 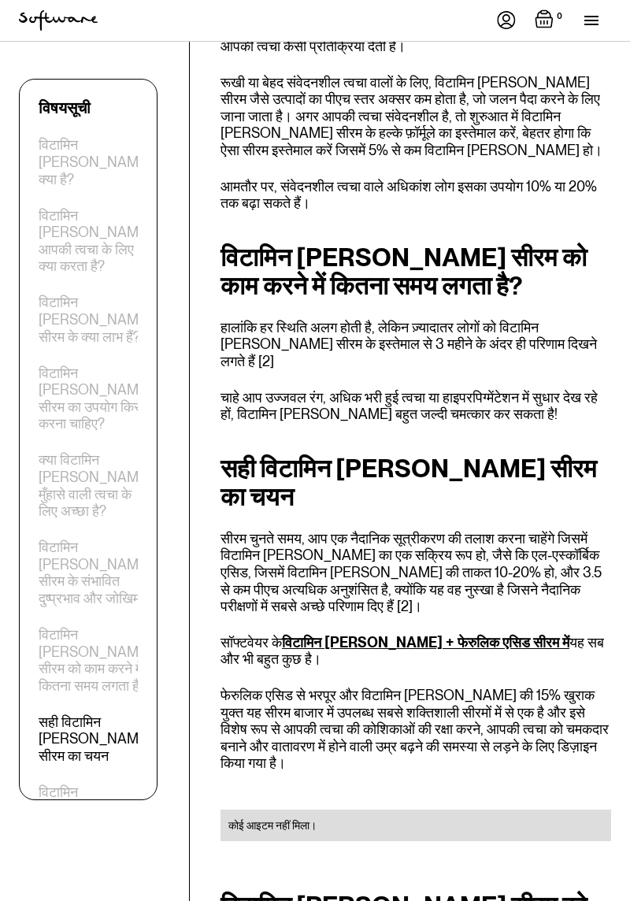 I want to click on font: 0, so click(x=559, y=16).